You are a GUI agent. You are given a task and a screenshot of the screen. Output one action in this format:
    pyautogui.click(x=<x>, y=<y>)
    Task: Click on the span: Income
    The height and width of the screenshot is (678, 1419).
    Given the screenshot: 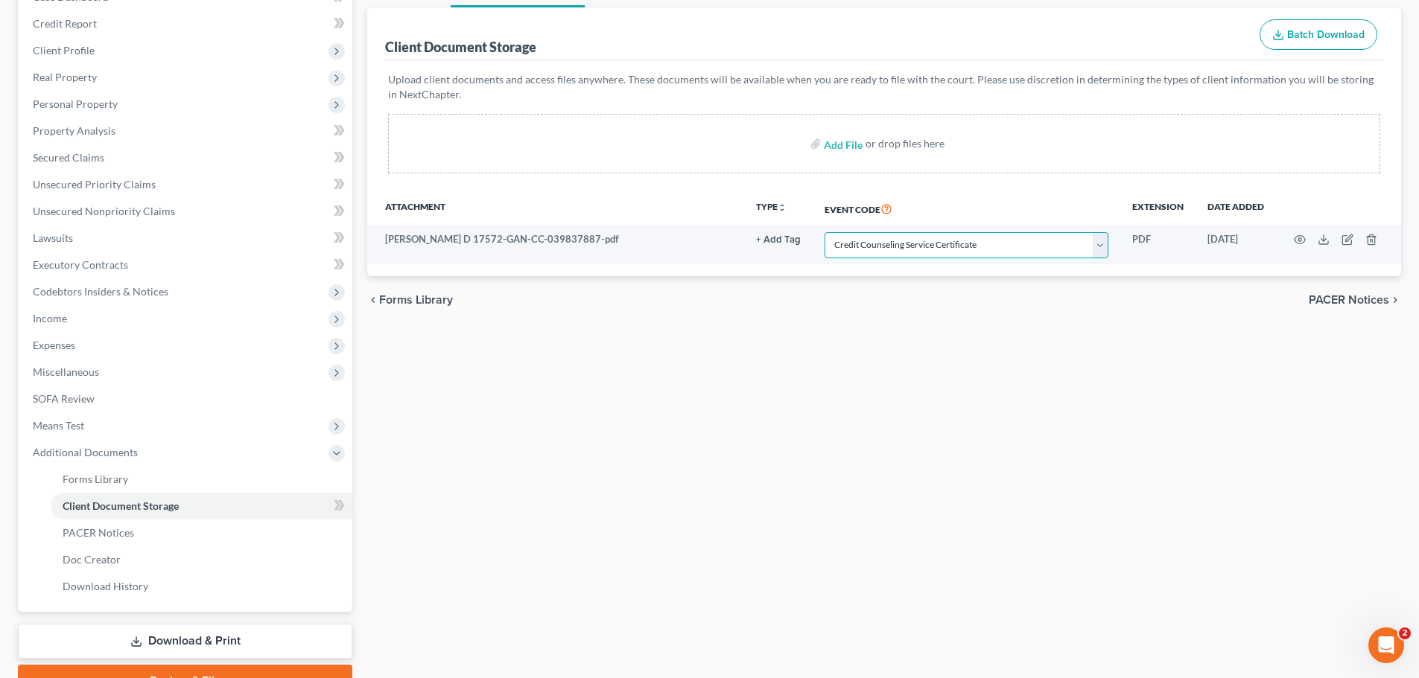 What is the action you would take?
    pyautogui.click(x=50, y=318)
    